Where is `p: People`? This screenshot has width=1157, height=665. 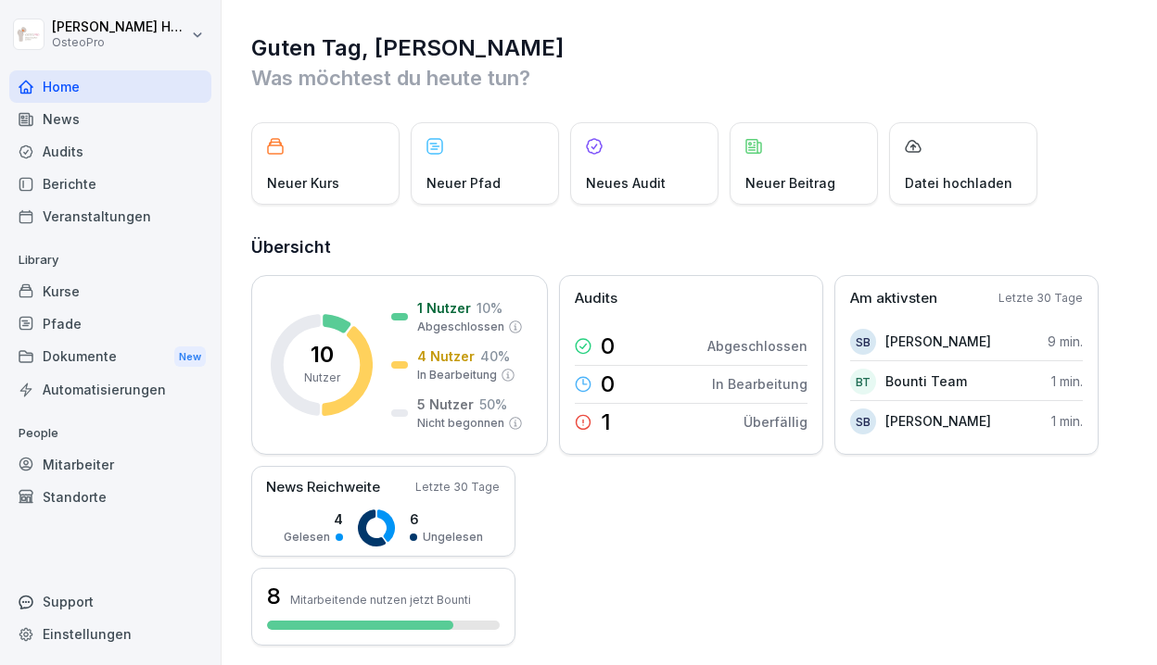
p: People is located at coordinates (110, 434).